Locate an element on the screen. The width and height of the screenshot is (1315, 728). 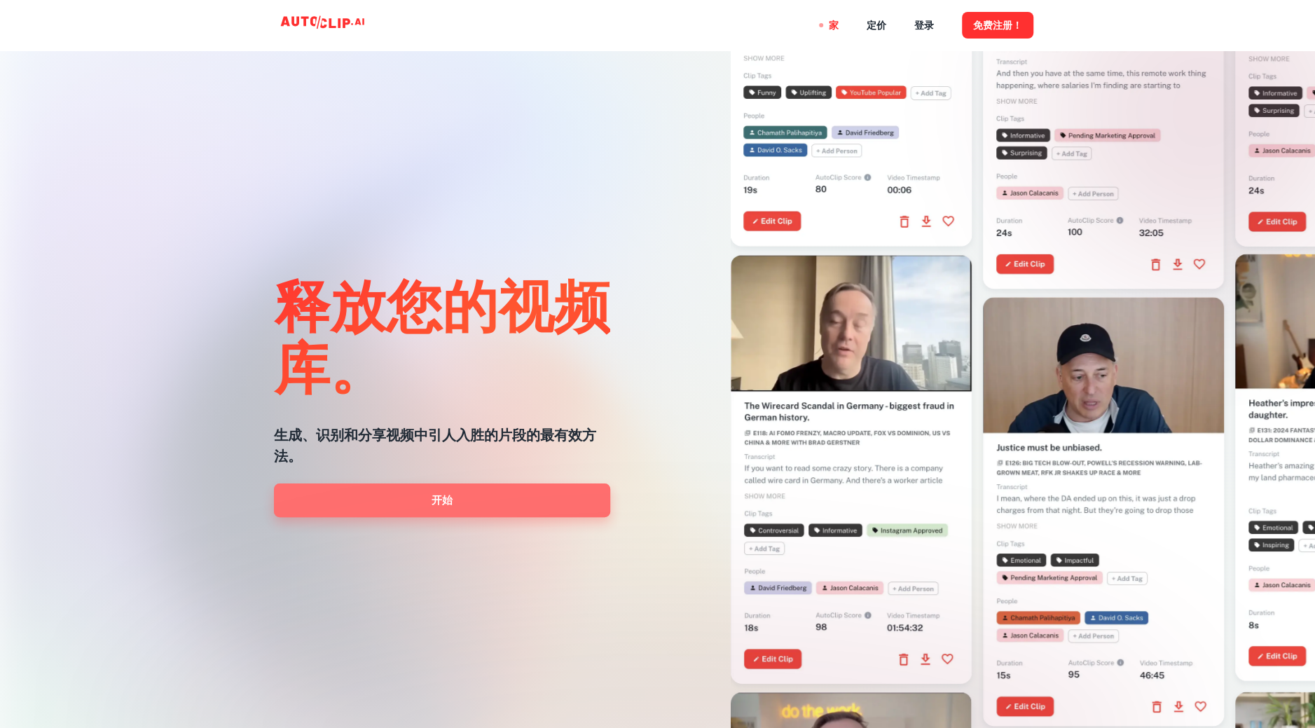
font: 家 is located at coordinates (834, 26).